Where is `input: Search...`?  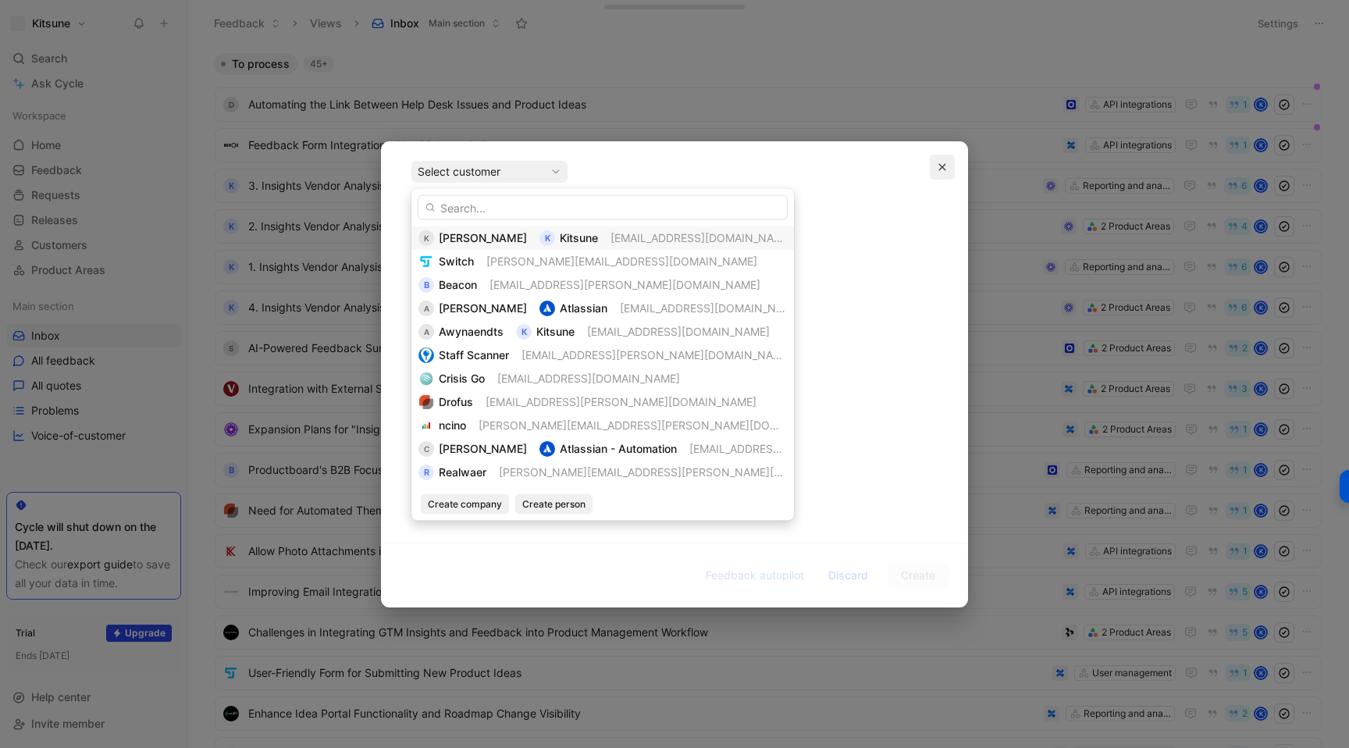 input: Search... is located at coordinates (603, 208).